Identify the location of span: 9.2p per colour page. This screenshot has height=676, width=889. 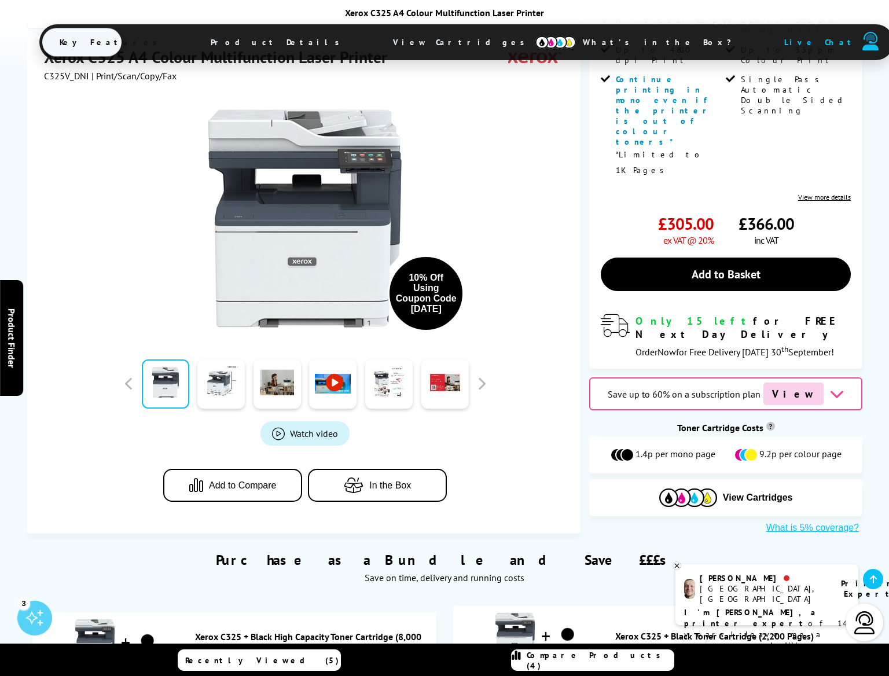
(801, 455).